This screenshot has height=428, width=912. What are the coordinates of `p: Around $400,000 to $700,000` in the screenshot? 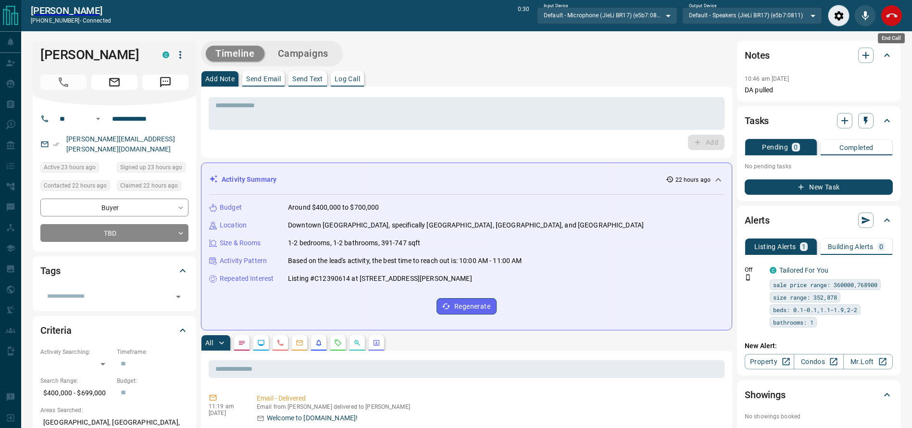 It's located at (334, 207).